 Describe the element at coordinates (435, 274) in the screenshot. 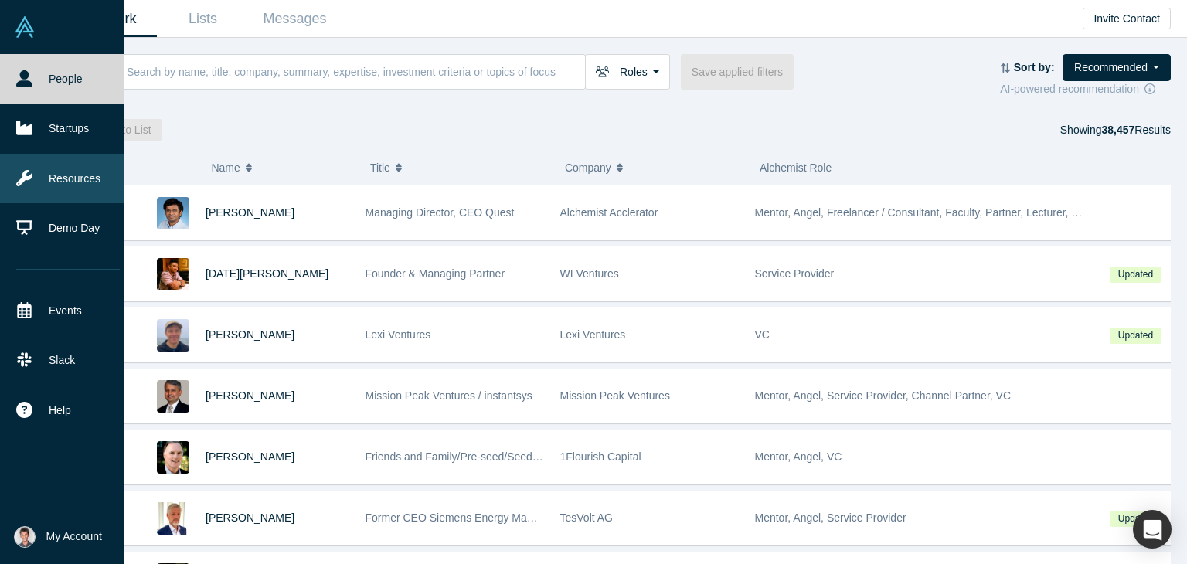

I see `span: Founder & Managing Partner` at that location.